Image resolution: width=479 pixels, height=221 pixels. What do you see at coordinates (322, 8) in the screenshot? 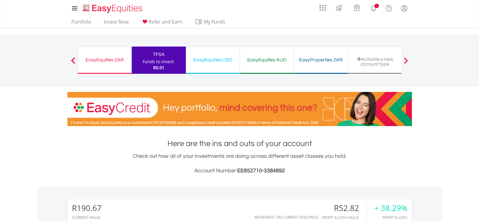
I see `img: grid-menu-icon.svg` at bounding box center [322, 8].